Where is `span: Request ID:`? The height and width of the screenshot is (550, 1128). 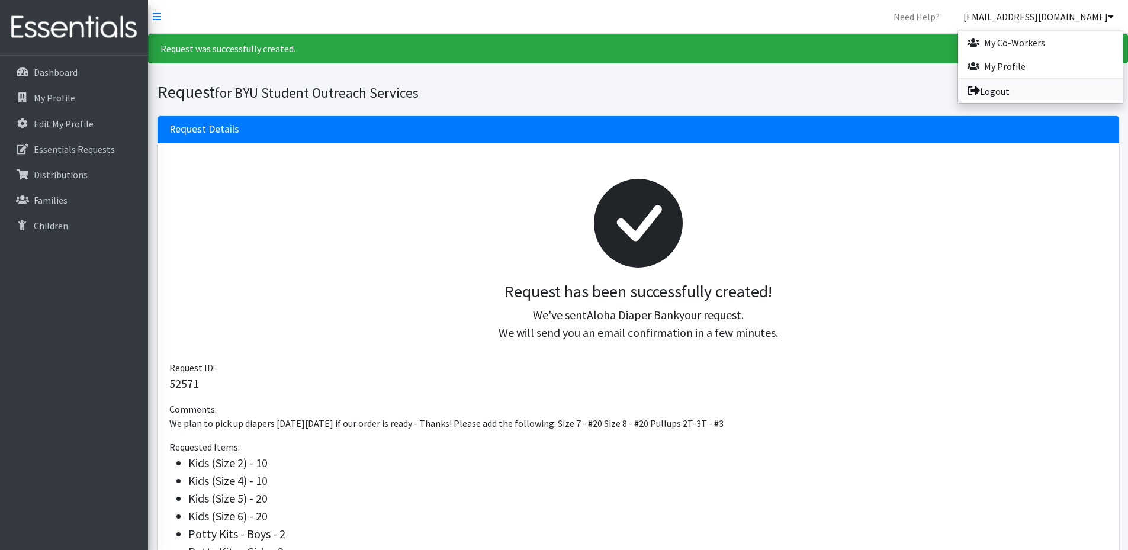
span: Request ID: is located at coordinates (192, 368).